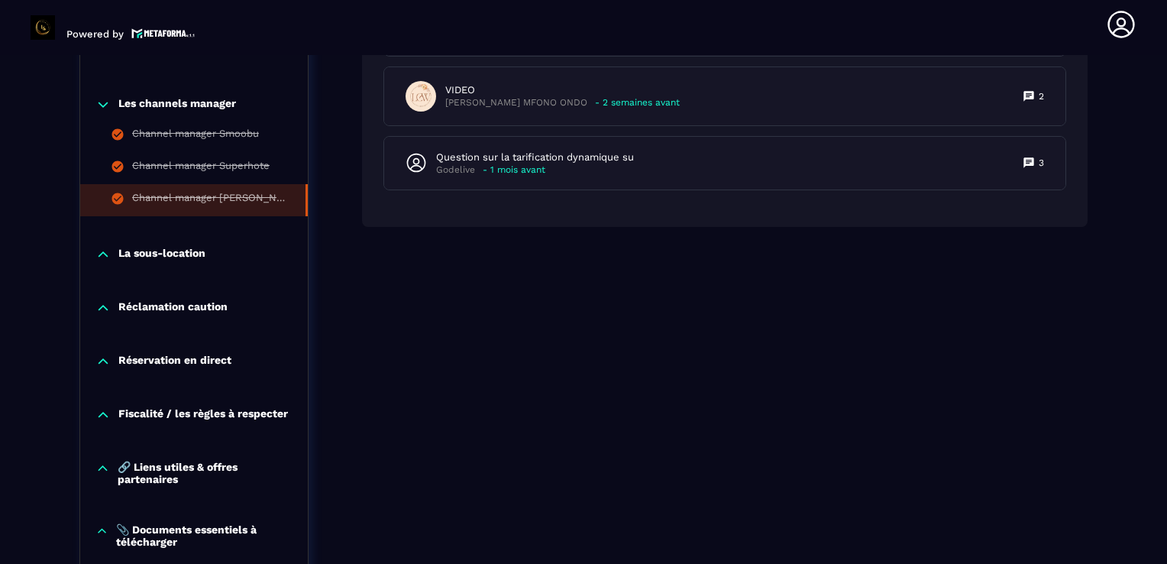 The height and width of the screenshot is (564, 1167). Describe the element at coordinates (535, 157) in the screenshot. I see `p: Question sur la tarification dynamique su` at that location.